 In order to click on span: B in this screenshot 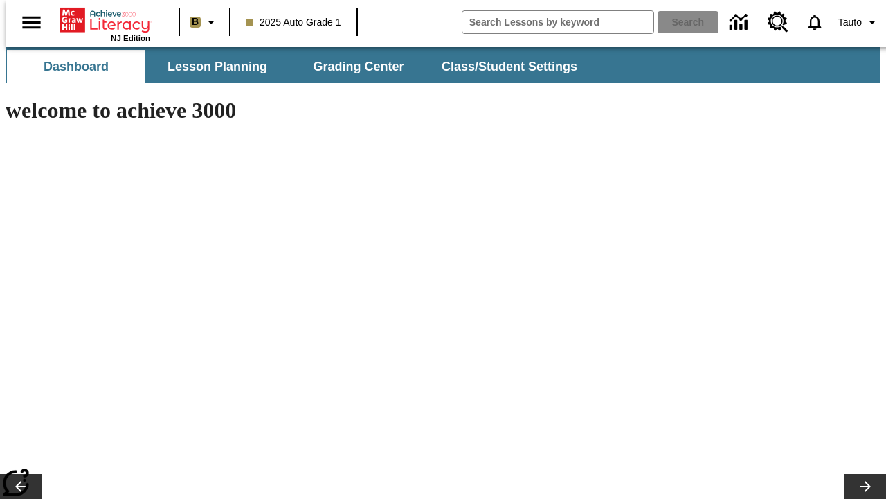, I will do `click(195, 21)`.